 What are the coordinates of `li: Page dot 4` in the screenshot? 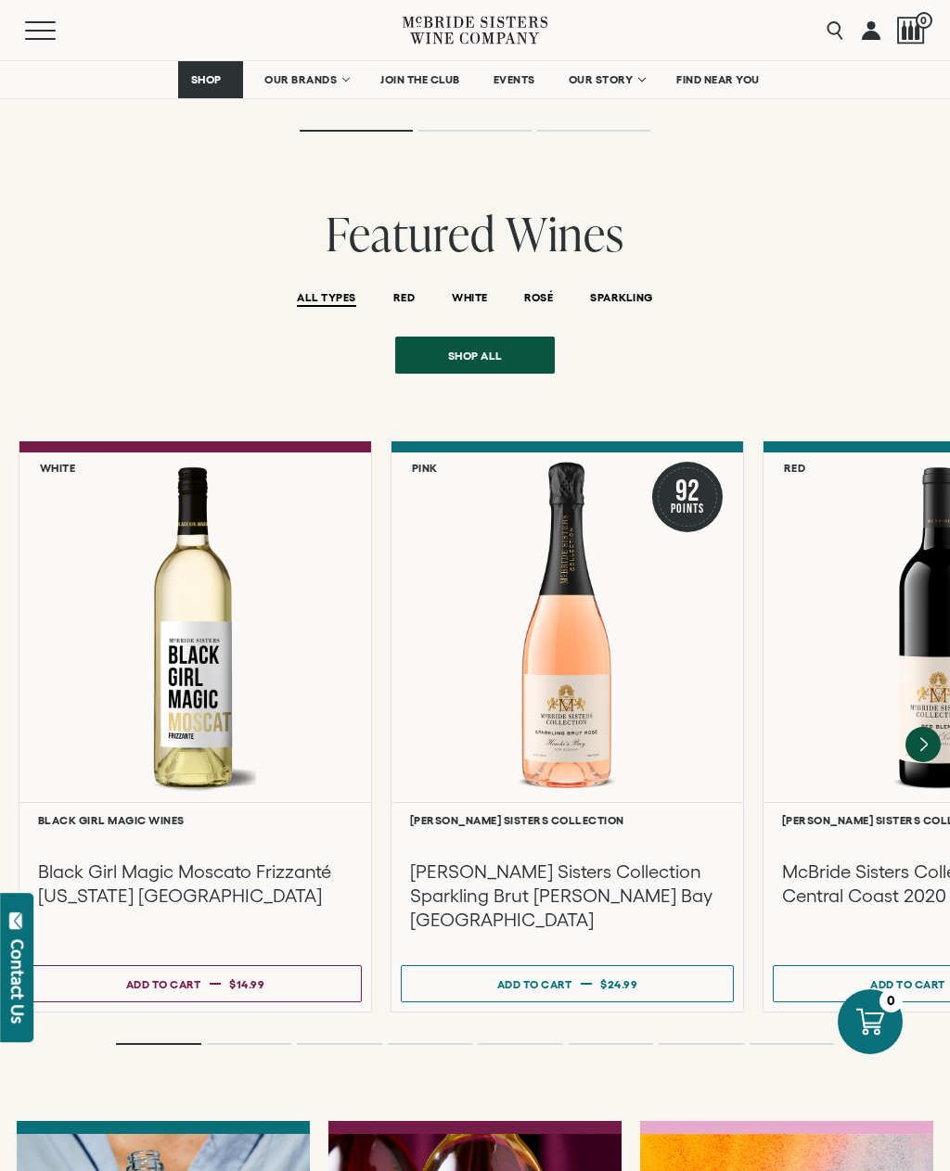 It's located at (430, 1044).